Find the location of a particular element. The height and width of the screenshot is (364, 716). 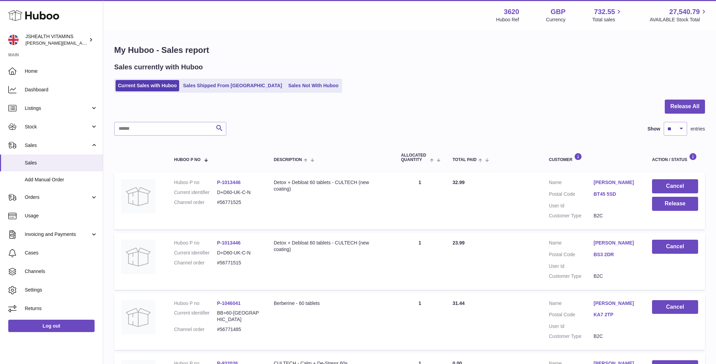

span: AVAILABLE Stock Total is located at coordinates (678, 20).